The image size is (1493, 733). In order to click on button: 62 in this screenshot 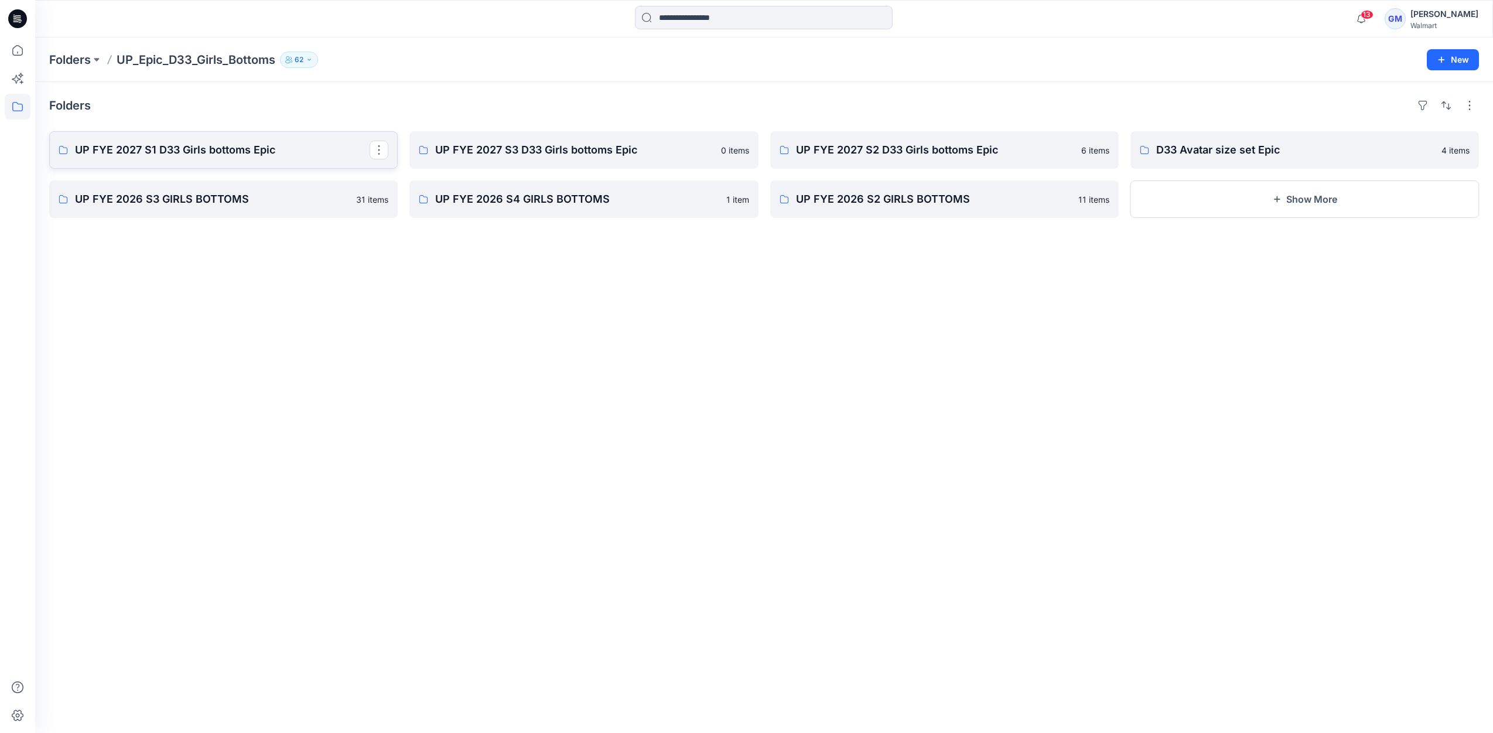, I will do `click(299, 60)`.